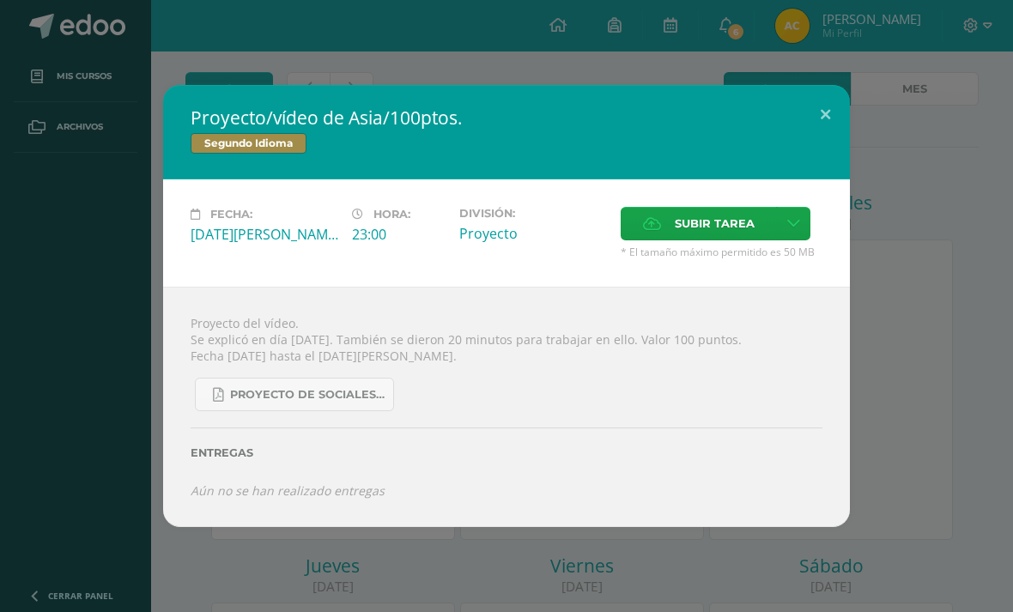  I want to click on span: Subir tarea, so click(714, 223).